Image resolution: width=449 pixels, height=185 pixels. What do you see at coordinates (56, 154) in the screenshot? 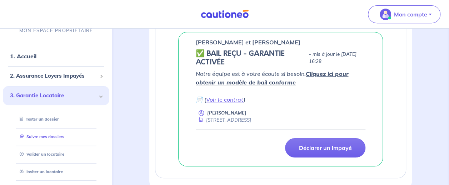
I see `div: Valider un locataire` at bounding box center [56, 154].